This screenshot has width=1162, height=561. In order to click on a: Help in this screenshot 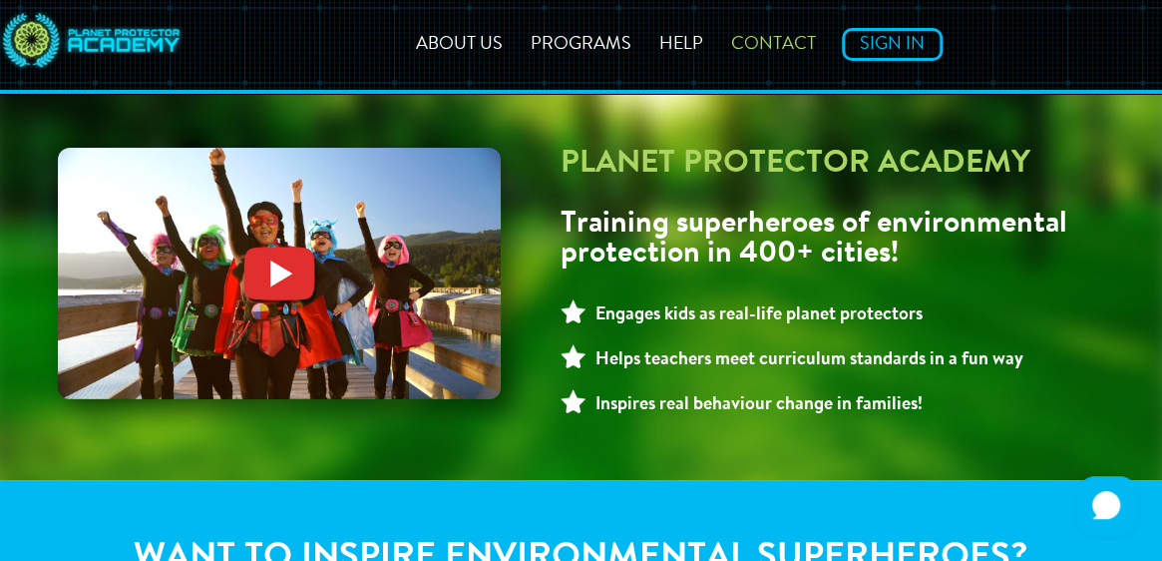, I will do `click(681, 45)`.